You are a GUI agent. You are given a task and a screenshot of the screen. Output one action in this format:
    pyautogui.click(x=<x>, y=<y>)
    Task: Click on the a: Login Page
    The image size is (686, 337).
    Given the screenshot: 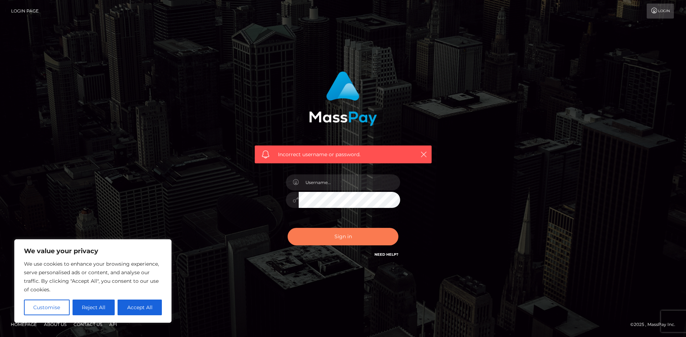 What is the action you would take?
    pyautogui.click(x=25, y=11)
    